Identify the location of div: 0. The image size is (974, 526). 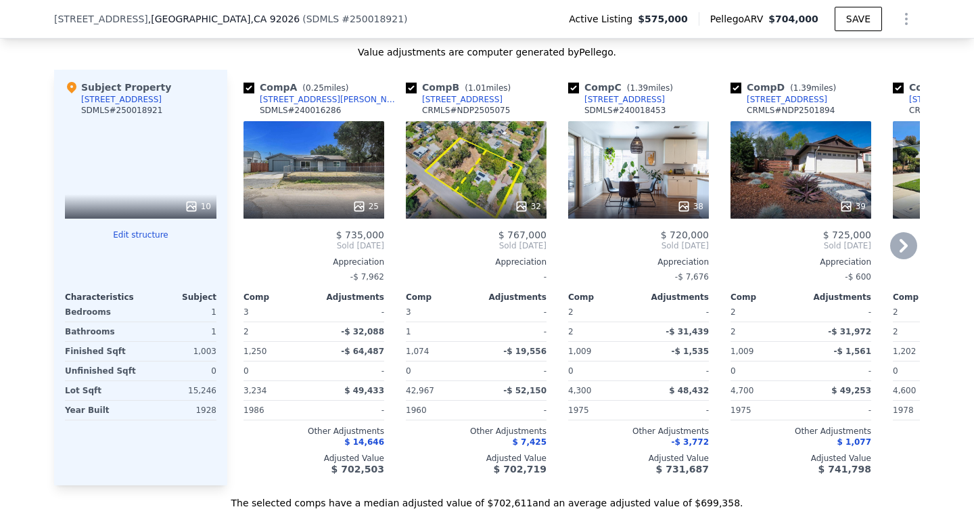
(180, 371).